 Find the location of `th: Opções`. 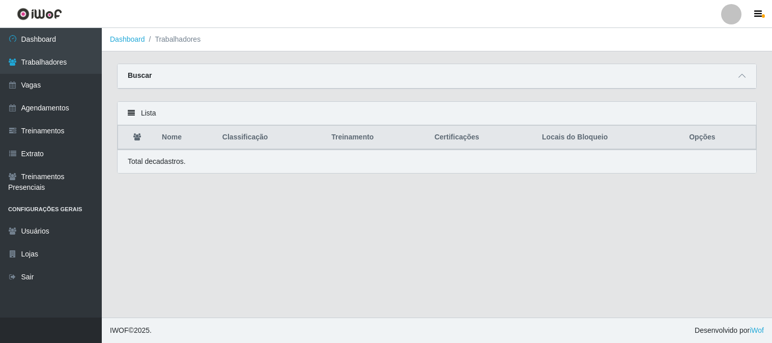

th: Opções is located at coordinates (719, 137).